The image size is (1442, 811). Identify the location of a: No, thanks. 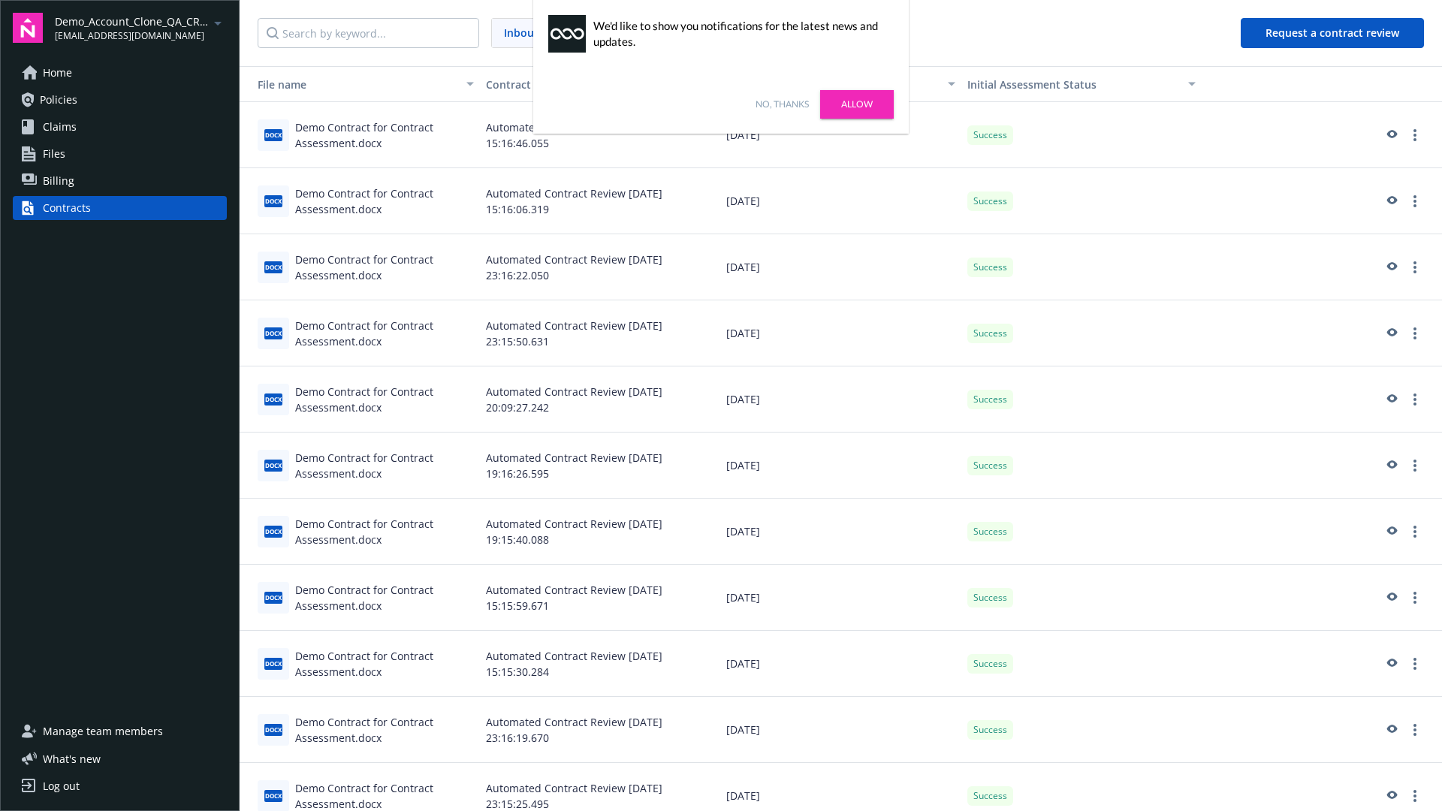
(782, 104).